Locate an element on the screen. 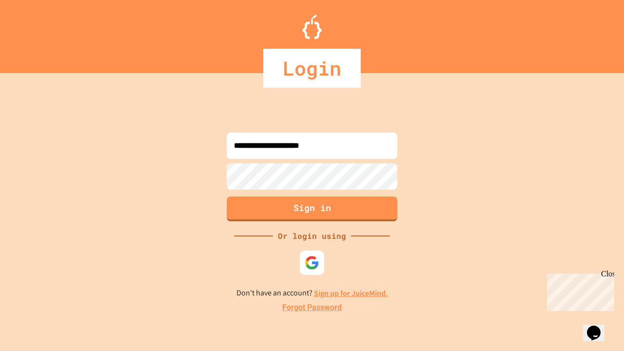 The image size is (624, 351). div: Or login using is located at coordinates (312, 236).